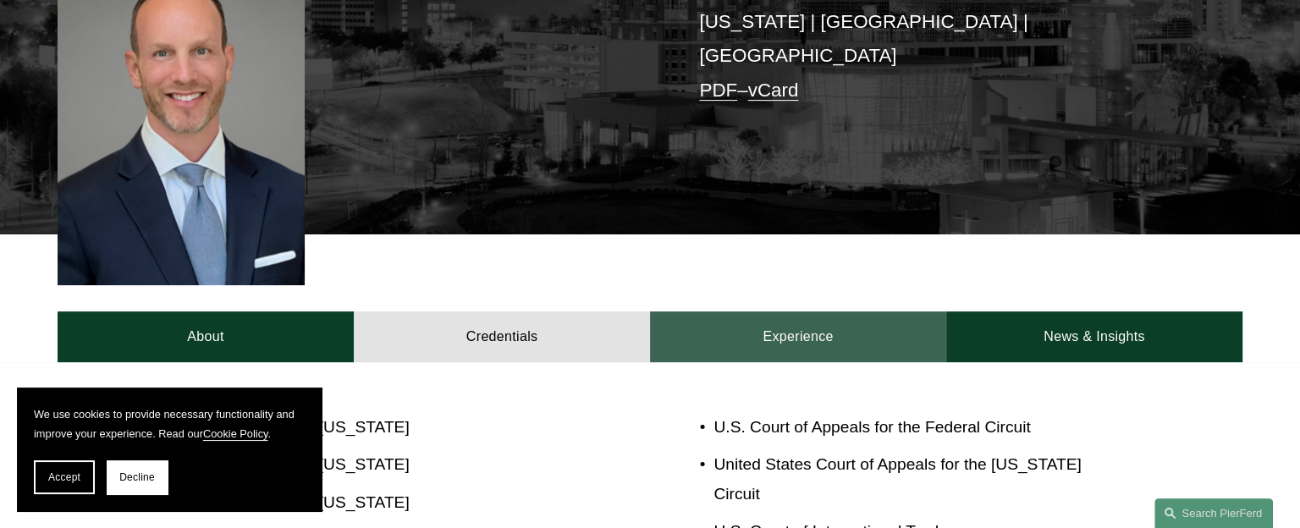 The image size is (1300, 528). What do you see at coordinates (1094, 337) in the screenshot?
I see `a: News & Insights` at bounding box center [1094, 337].